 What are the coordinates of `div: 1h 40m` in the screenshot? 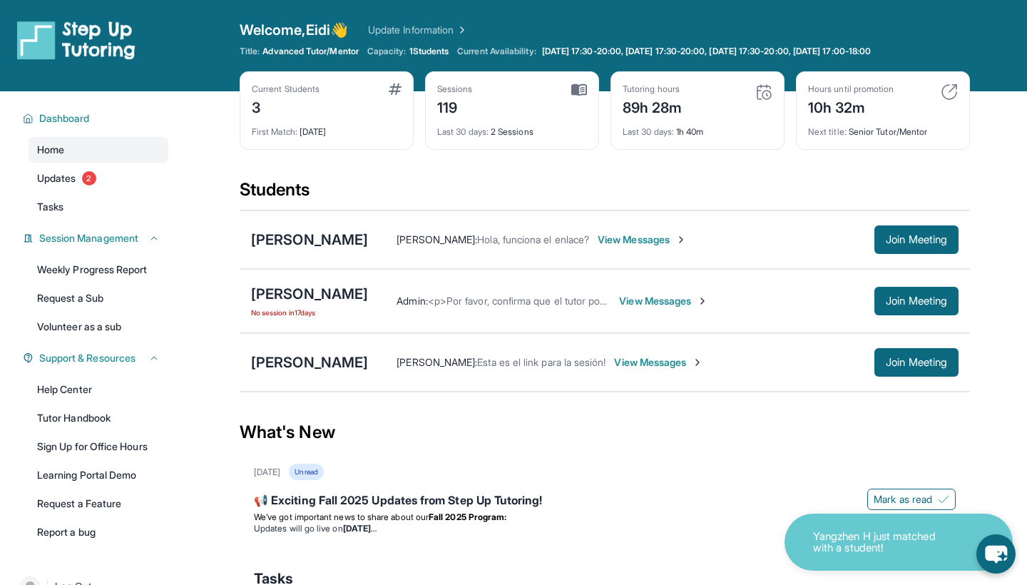 It's located at (698, 128).